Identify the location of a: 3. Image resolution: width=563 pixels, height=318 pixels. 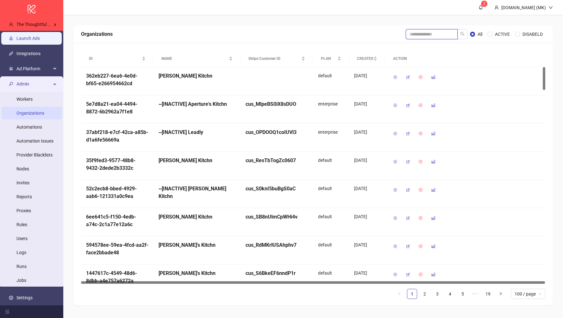
(437, 294).